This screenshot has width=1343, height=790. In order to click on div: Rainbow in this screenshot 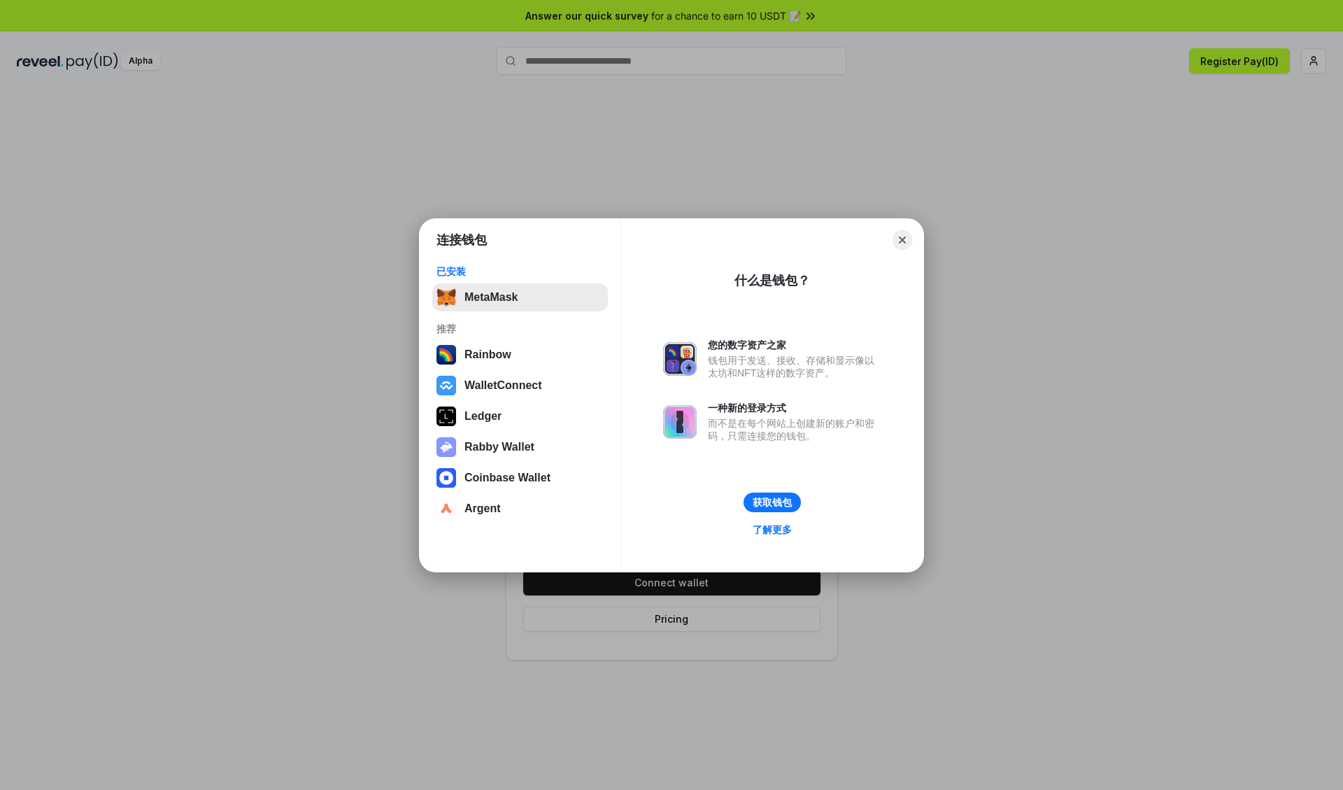, I will do `click(488, 355)`.